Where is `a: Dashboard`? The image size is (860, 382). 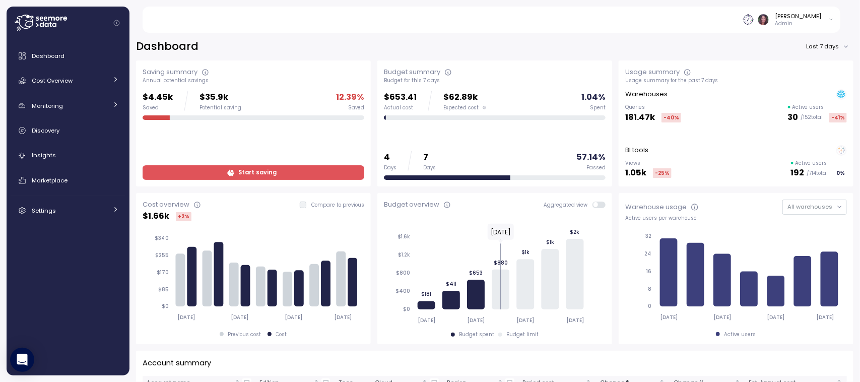
a: Dashboard is located at coordinates (68, 56).